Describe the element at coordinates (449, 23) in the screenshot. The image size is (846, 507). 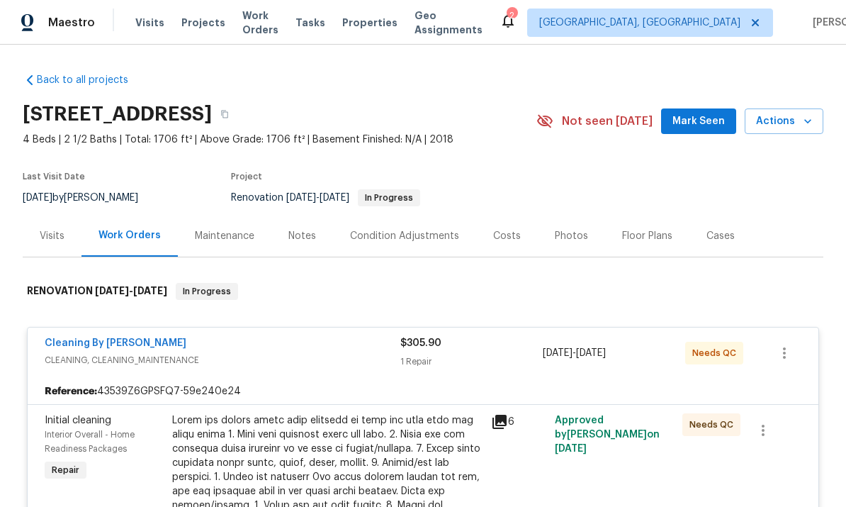
I see `span: Geo Assignments` at that location.